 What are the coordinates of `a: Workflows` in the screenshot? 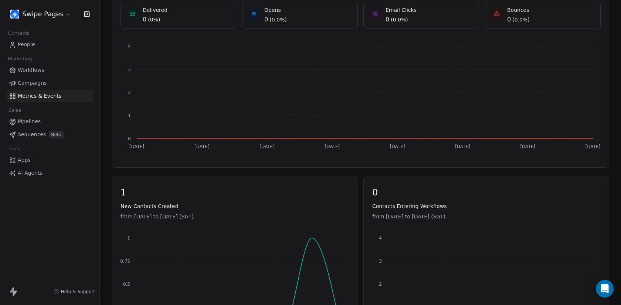 It's located at (50, 70).